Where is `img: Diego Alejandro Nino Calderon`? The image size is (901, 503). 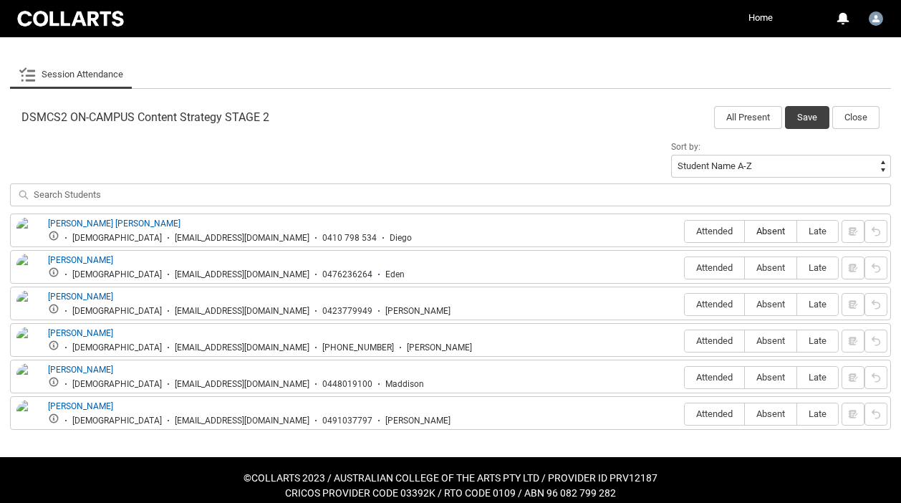
img: Diego Alejandro Nino Calderon is located at coordinates (28, 243).